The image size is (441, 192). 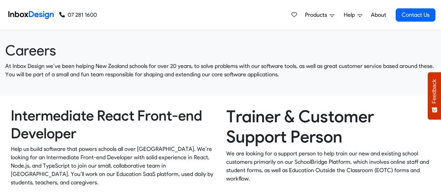 I want to click on a: Help, so click(x=353, y=15).